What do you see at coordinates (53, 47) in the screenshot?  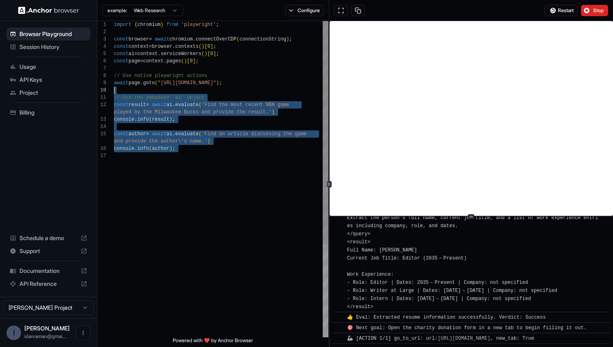 I see `span: Session History` at bounding box center [53, 47].